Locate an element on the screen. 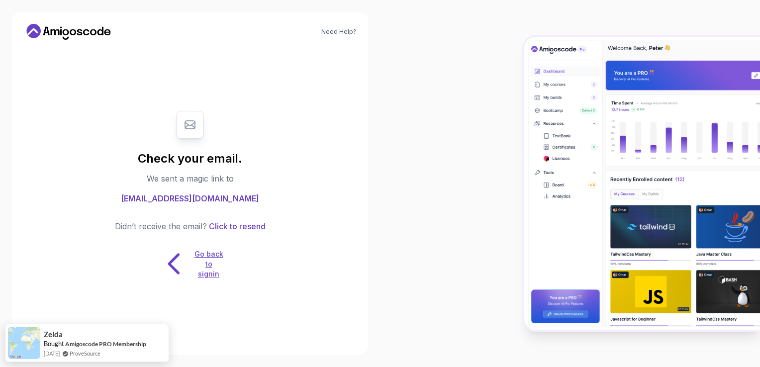 The height and width of the screenshot is (367, 760). a: ProveSource is located at coordinates (85, 353).